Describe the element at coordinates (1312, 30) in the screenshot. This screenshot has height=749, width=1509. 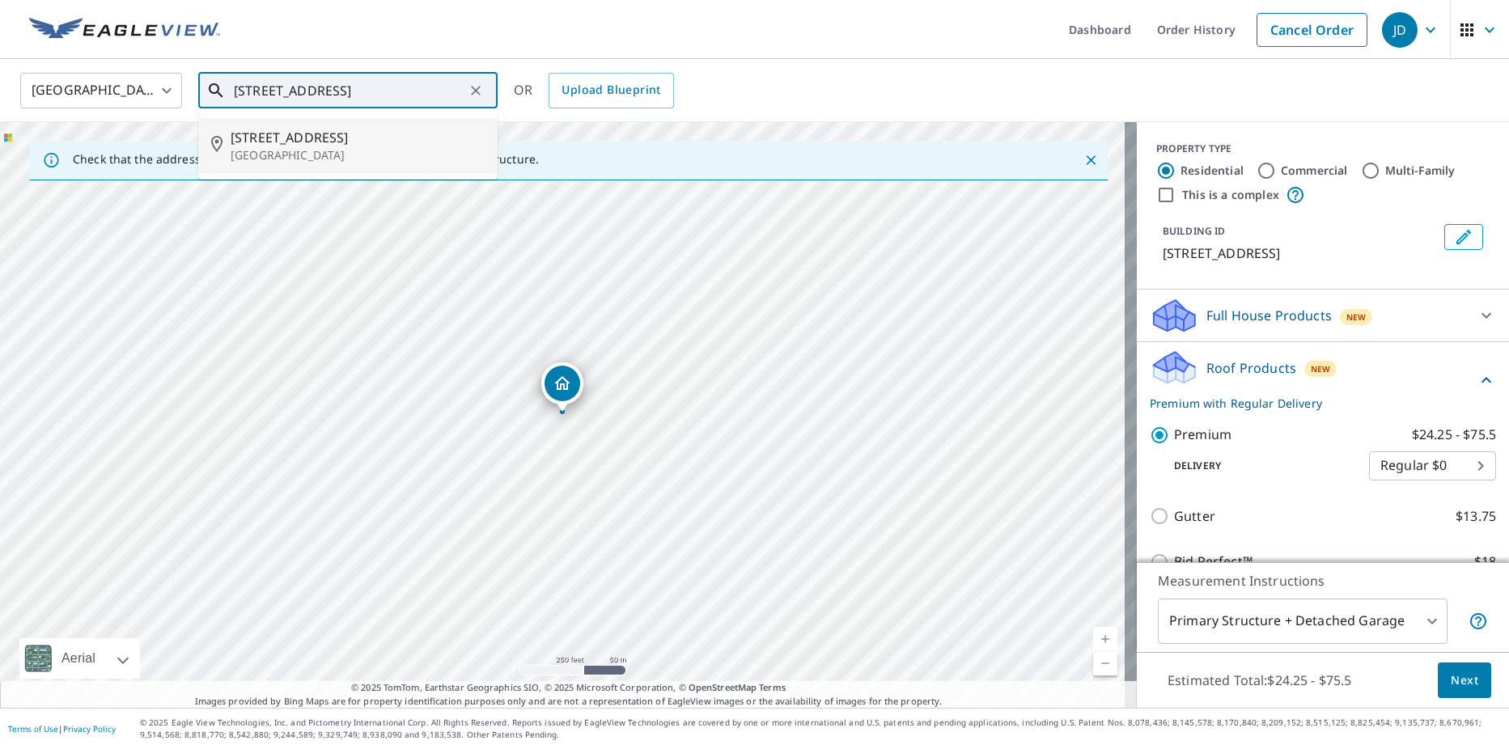
I see `a: Cancel Order` at that location.